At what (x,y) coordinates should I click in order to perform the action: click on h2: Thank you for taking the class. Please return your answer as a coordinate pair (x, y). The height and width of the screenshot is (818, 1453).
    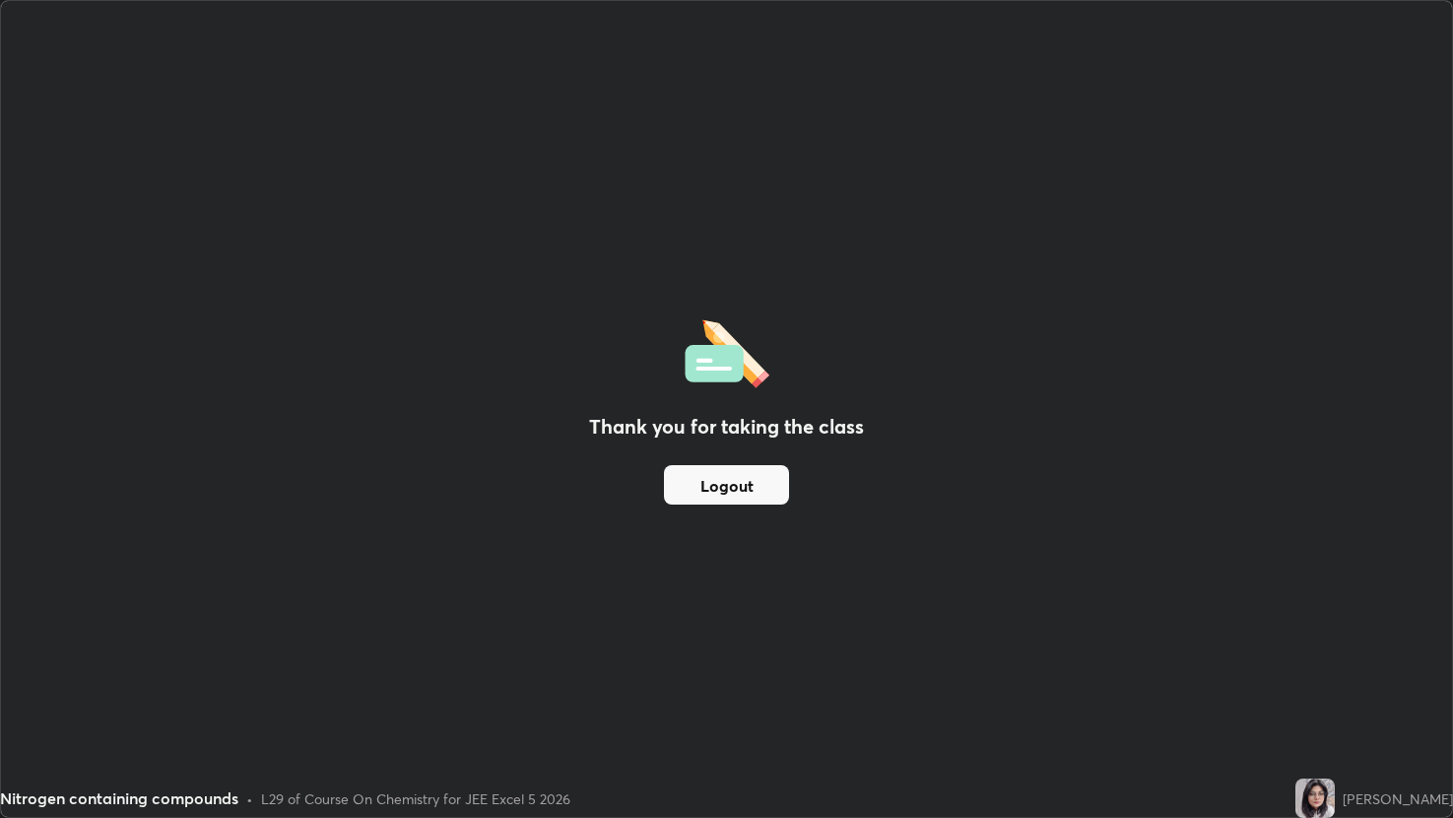
    Looking at the image, I should click on (726, 427).